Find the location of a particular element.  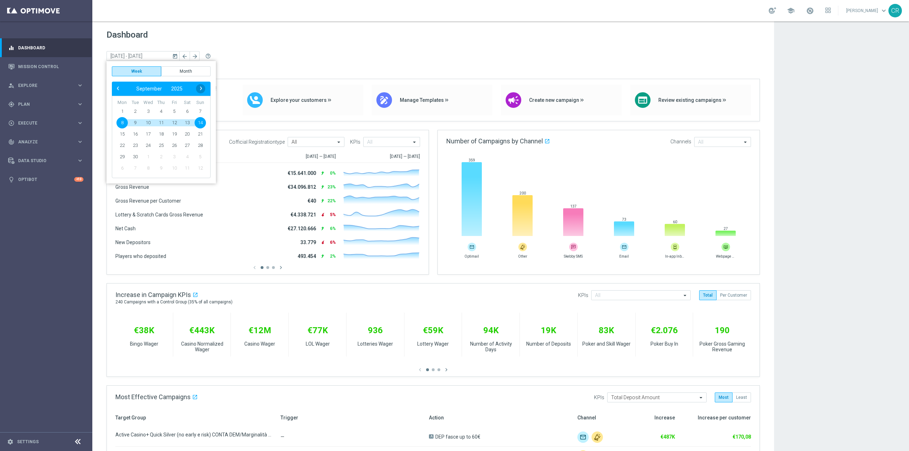

div: Execute is located at coordinates (42, 123).